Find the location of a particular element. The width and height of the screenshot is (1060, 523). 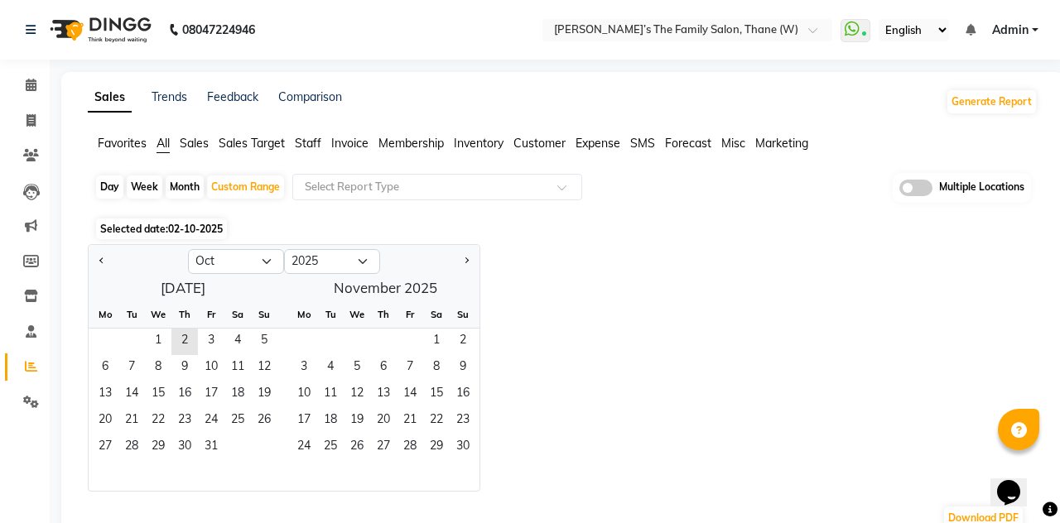

div: Wednesday, October 15, 2025 is located at coordinates (158, 395).